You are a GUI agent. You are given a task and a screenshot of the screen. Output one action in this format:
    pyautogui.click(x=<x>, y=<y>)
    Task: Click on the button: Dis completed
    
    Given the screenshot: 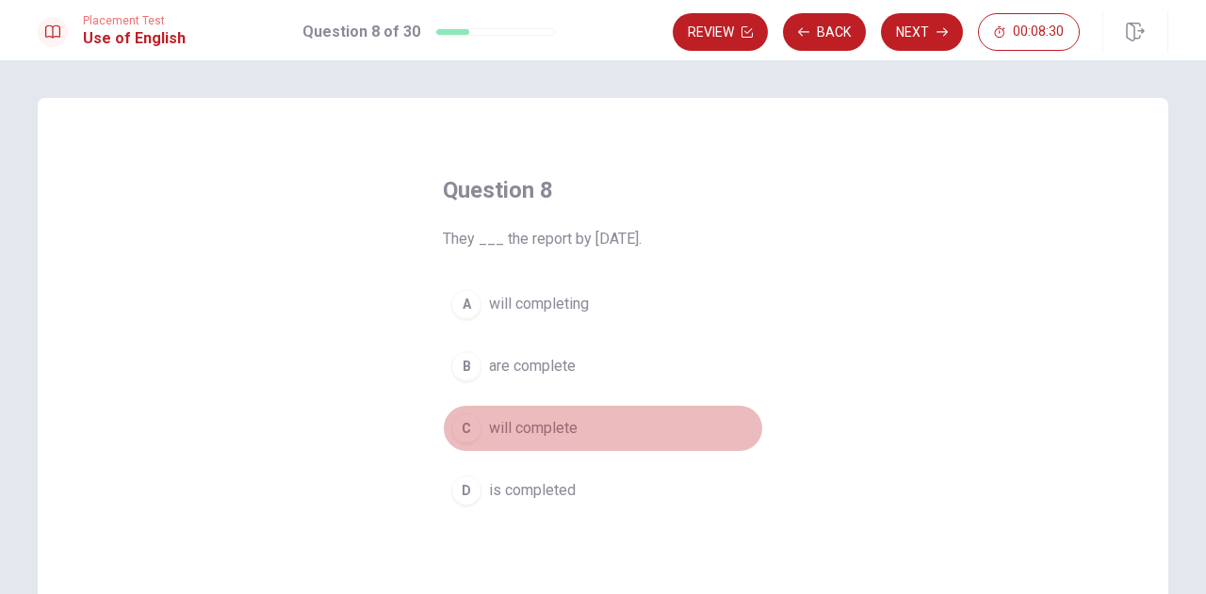 What is the action you would take?
    pyautogui.click(x=603, y=491)
    